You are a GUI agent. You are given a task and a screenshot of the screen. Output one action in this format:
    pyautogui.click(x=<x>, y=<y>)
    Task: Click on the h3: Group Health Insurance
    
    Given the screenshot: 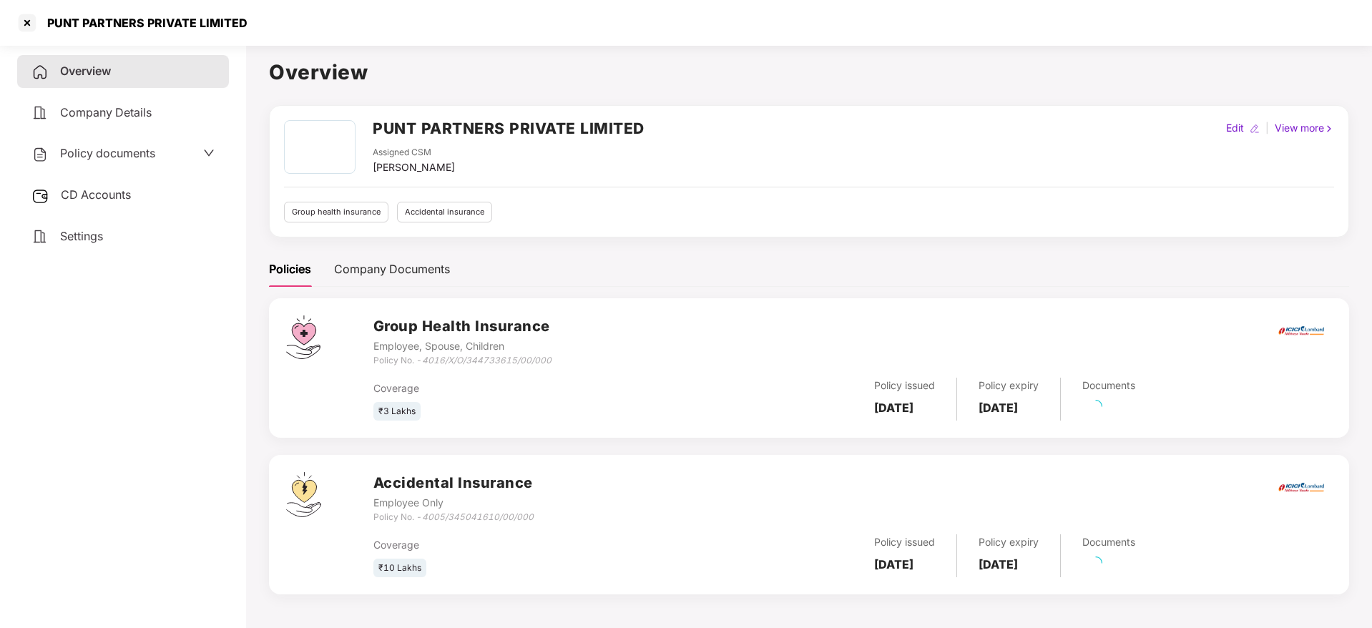 What is the action you would take?
    pyautogui.click(x=462, y=326)
    